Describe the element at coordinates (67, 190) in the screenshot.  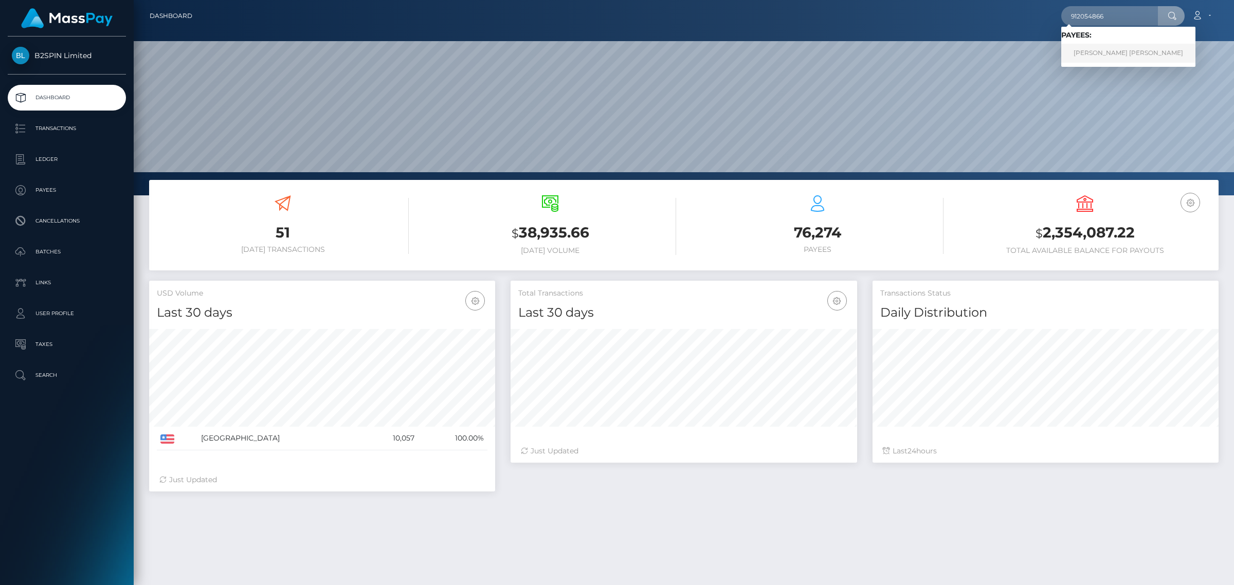
I see `p: Payees` at that location.